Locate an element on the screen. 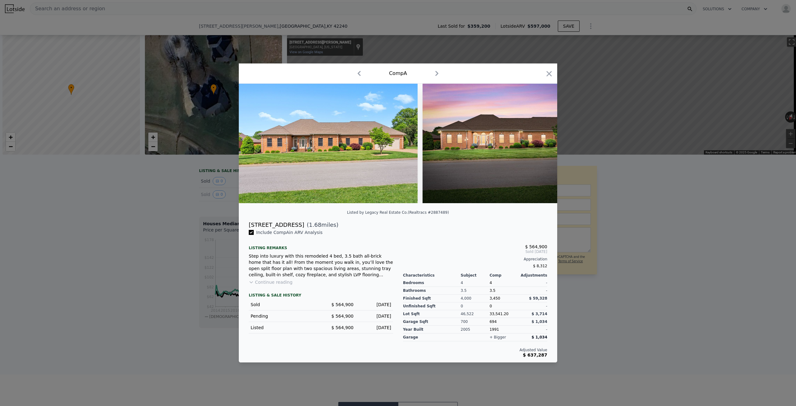 The height and width of the screenshot is (406, 796). span: ( miles) is located at coordinates (321, 225).